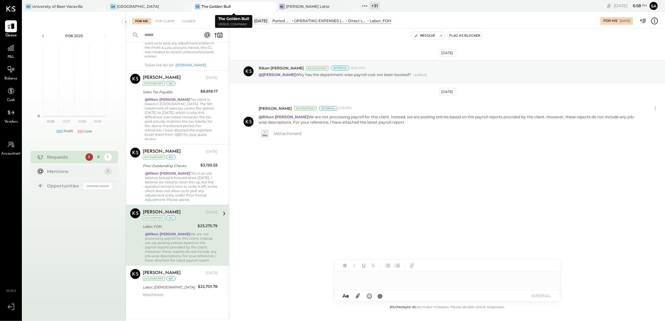  I want to click on a: Balance, so click(11, 73).